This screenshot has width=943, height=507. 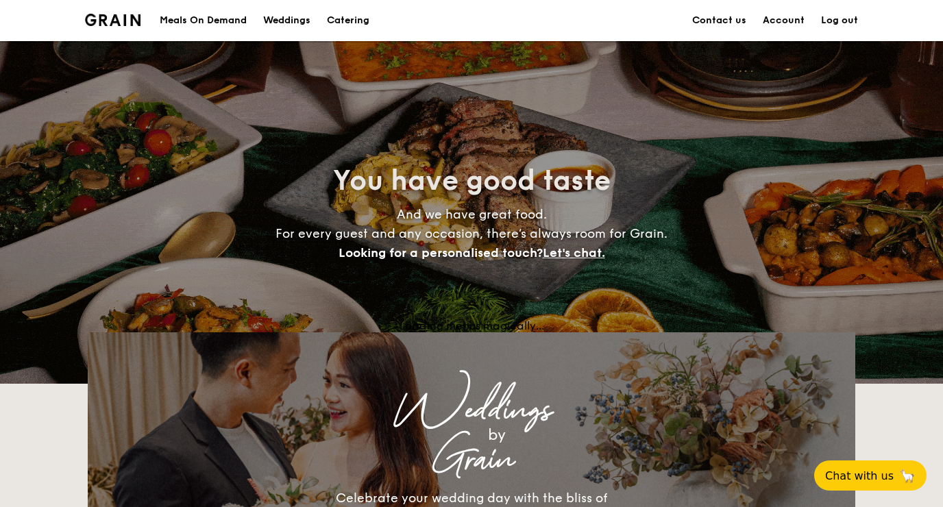 I want to click on div: Weddings, so click(x=472, y=411).